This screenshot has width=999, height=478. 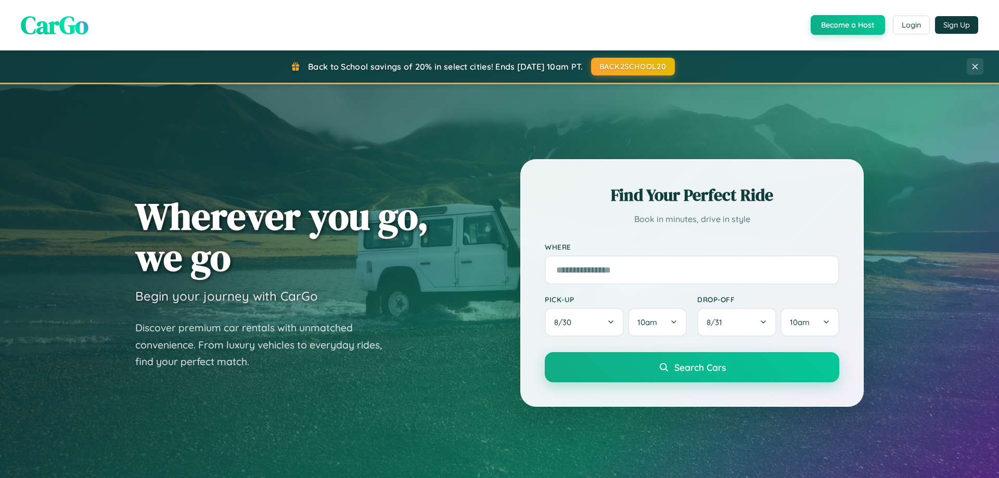 I want to click on button: BACK2SCHOOL20, so click(x=633, y=67).